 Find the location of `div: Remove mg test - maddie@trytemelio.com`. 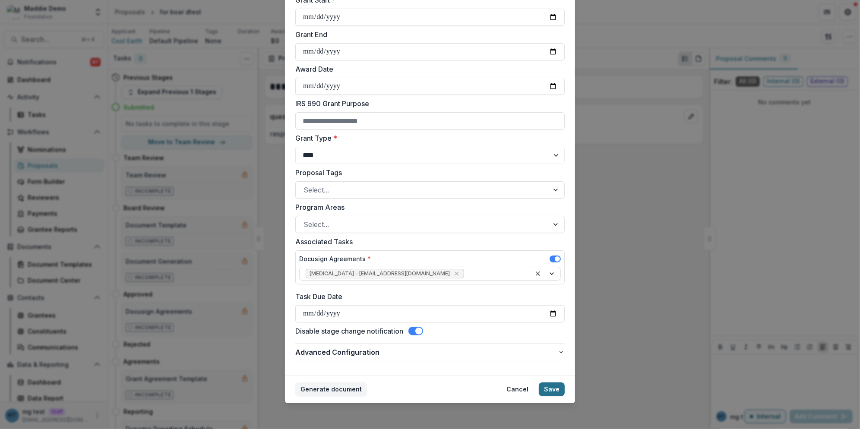

div: Remove mg test - maddie@trytemelio.com is located at coordinates (457, 274).